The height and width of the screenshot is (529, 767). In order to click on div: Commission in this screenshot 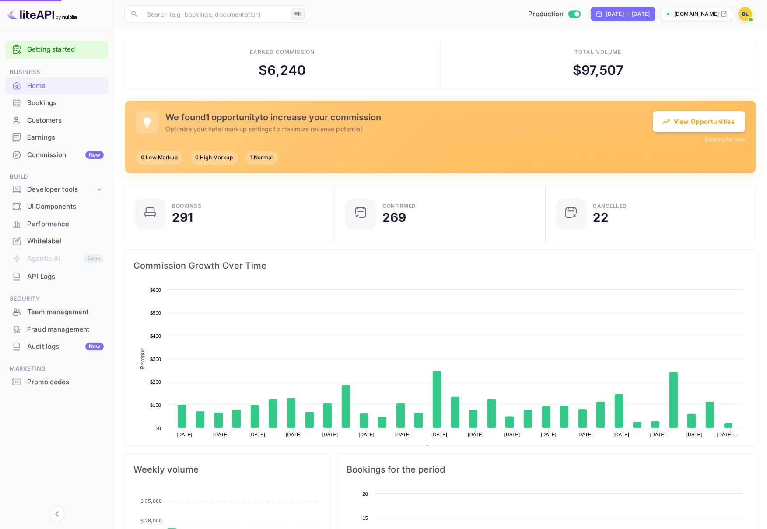, I will do `click(65, 155)`.